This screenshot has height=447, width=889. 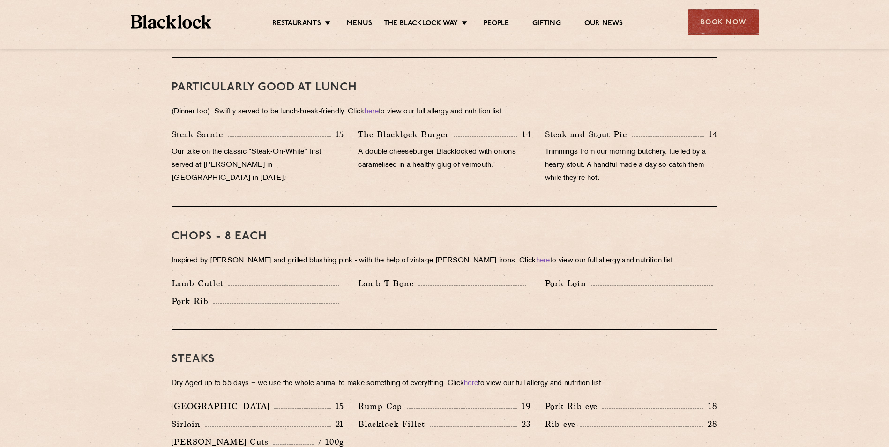 I want to click on a: Menus, so click(x=360, y=24).